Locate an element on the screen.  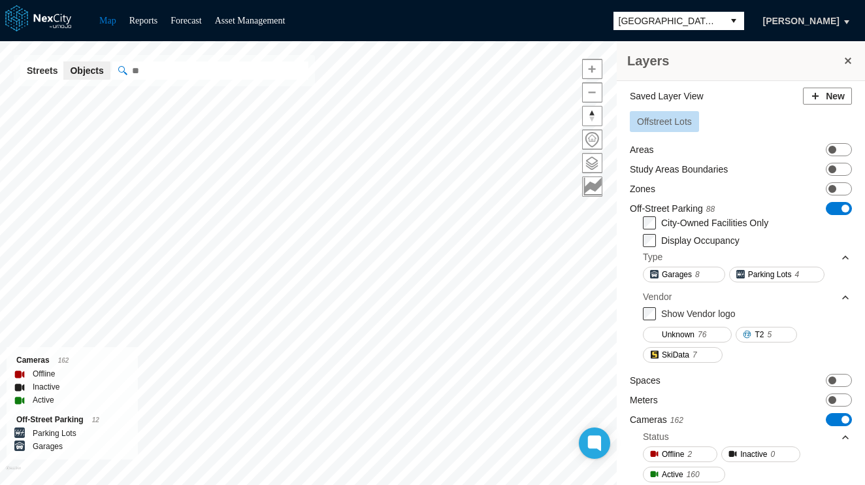
button: T25 is located at coordinates (766, 334).